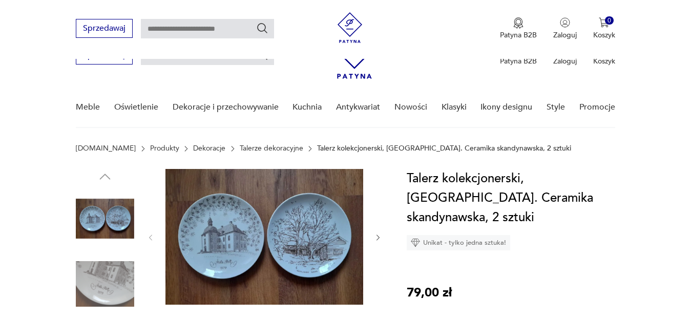 This screenshot has height=320, width=691. I want to click on a: Kuchnia, so click(307, 107).